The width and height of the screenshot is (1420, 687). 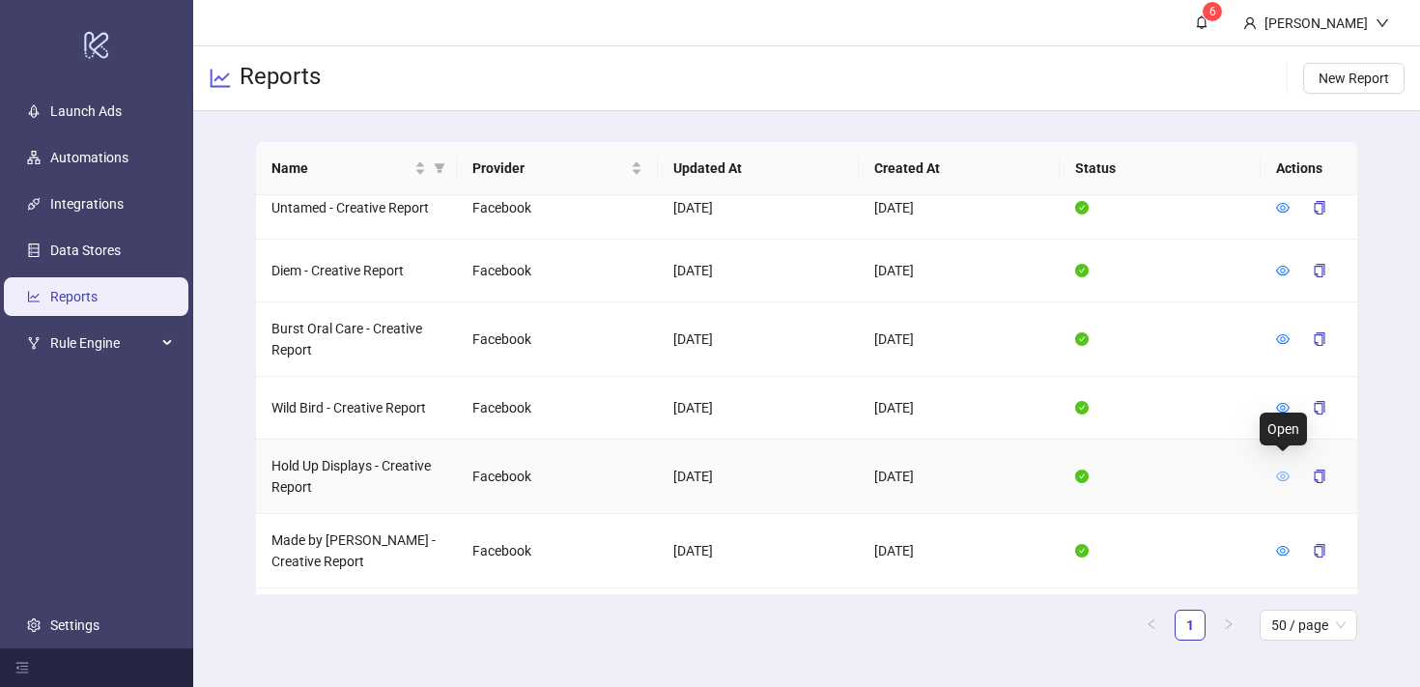 I want to click on span: menu-fold, so click(x=22, y=667).